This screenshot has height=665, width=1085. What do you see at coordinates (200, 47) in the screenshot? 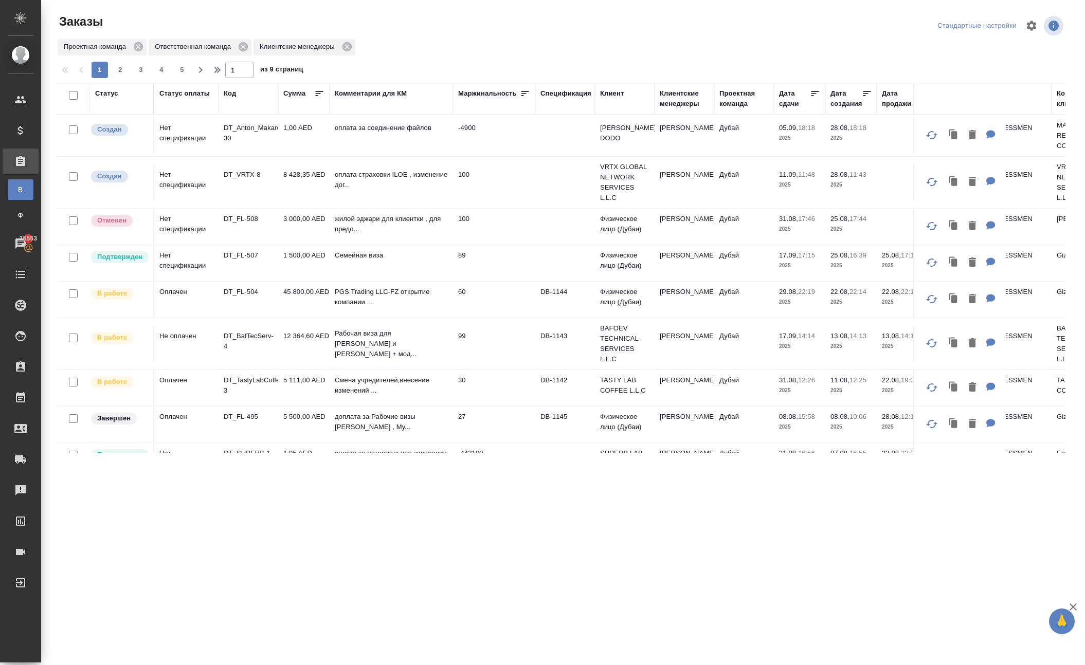
I see `div: Ответственная команда` at bounding box center [200, 47].